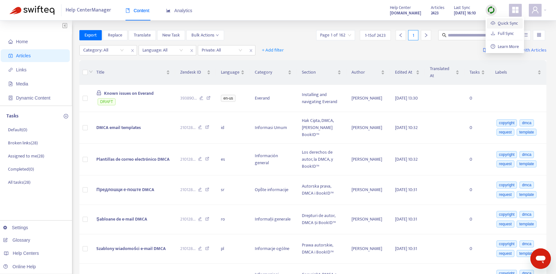 Image resolution: width=556 pixels, height=274 pixels. What do you see at coordinates (179, 11) in the screenshot?
I see `span: Analytics` at bounding box center [179, 11].